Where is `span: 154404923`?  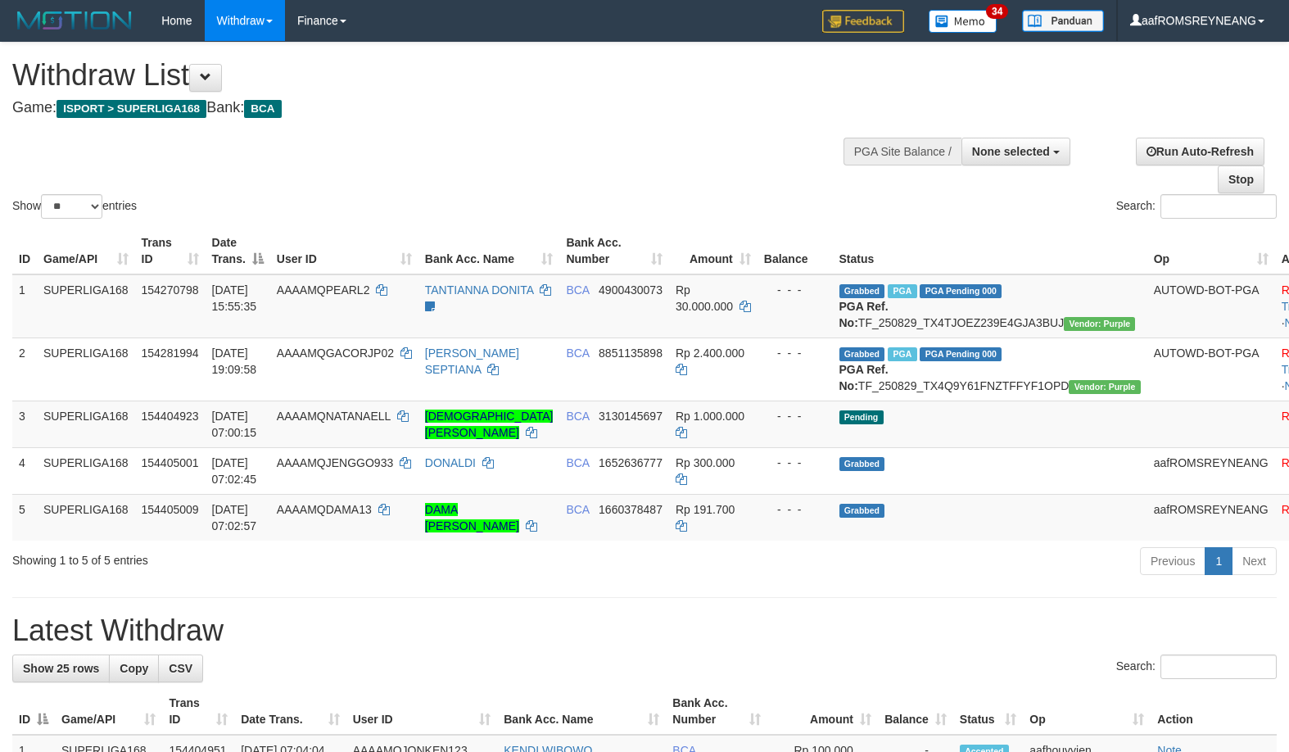 span: 154404923 is located at coordinates (170, 416).